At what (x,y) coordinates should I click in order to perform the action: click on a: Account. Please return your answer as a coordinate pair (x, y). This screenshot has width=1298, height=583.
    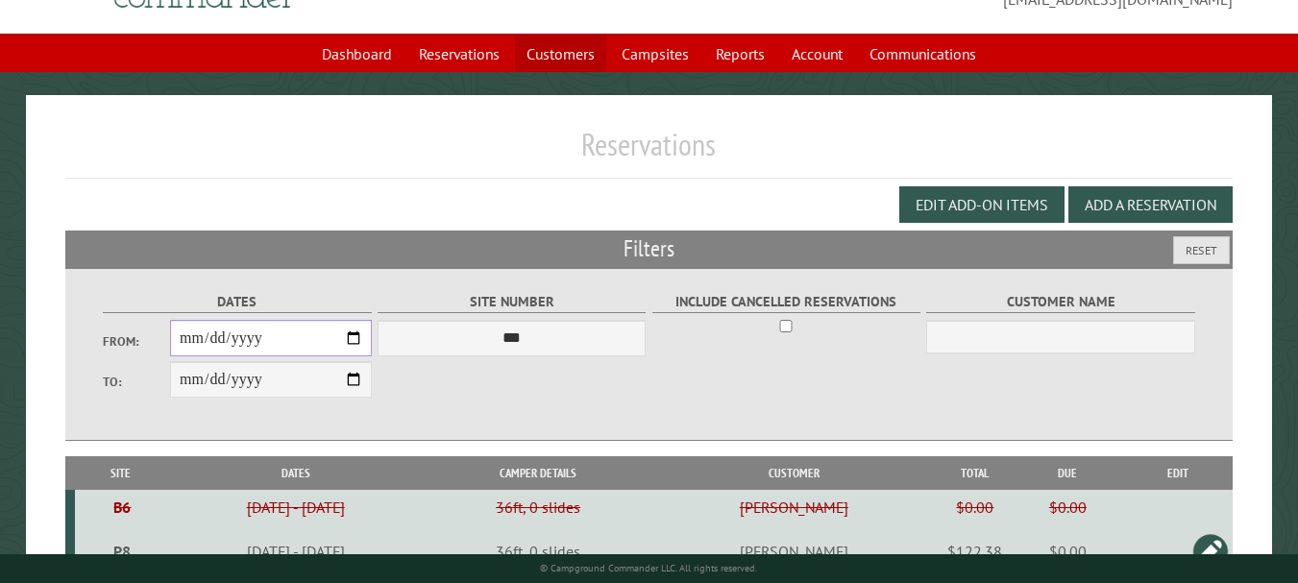
    Looking at the image, I should click on (816, 54).